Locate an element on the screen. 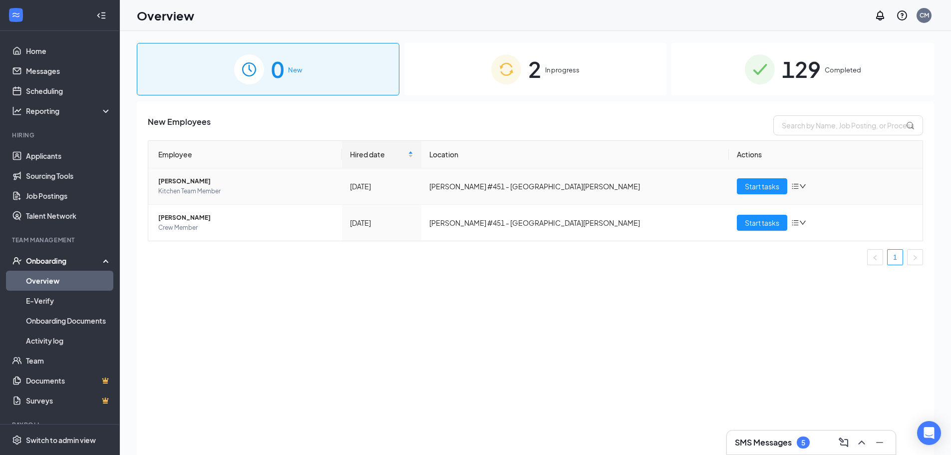  span: Hired date is located at coordinates (378, 154).